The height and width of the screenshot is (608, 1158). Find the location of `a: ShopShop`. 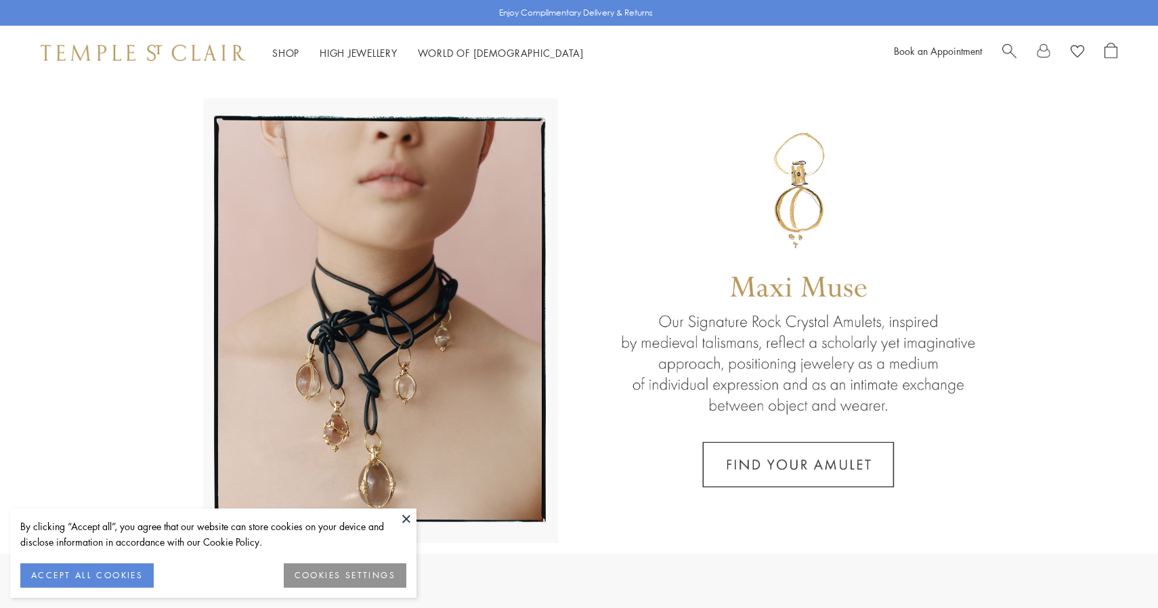

a: ShopShop is located at coordinates (286, 53).